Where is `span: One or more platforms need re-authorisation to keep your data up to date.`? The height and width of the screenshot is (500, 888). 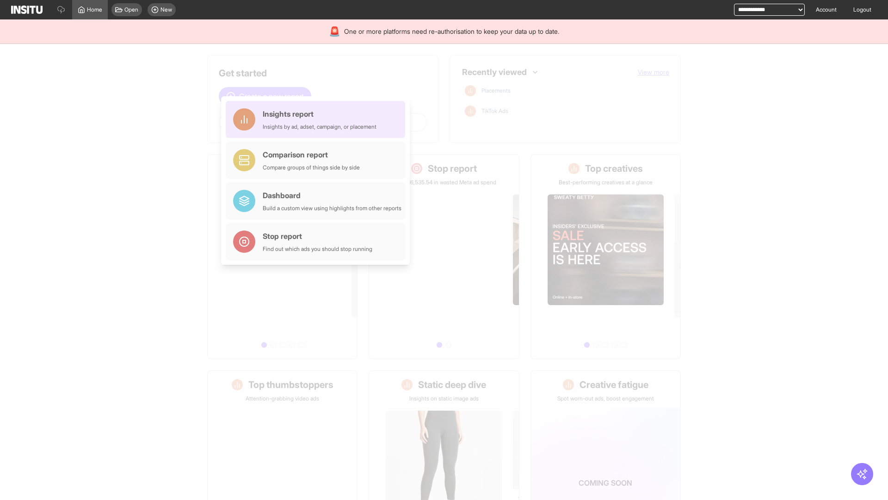 span: One or more platforms need re-authorisation to keep your data up to date. is located at coordinates (452, 31).